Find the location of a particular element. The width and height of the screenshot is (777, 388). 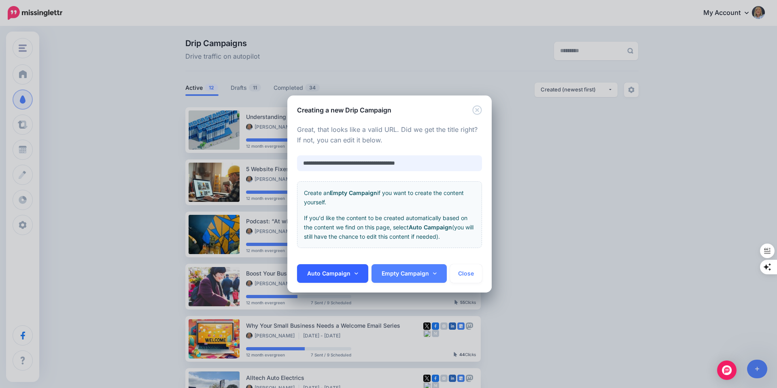

h5: Creating a new Drip Campaign is located at coordinates (344, 110).